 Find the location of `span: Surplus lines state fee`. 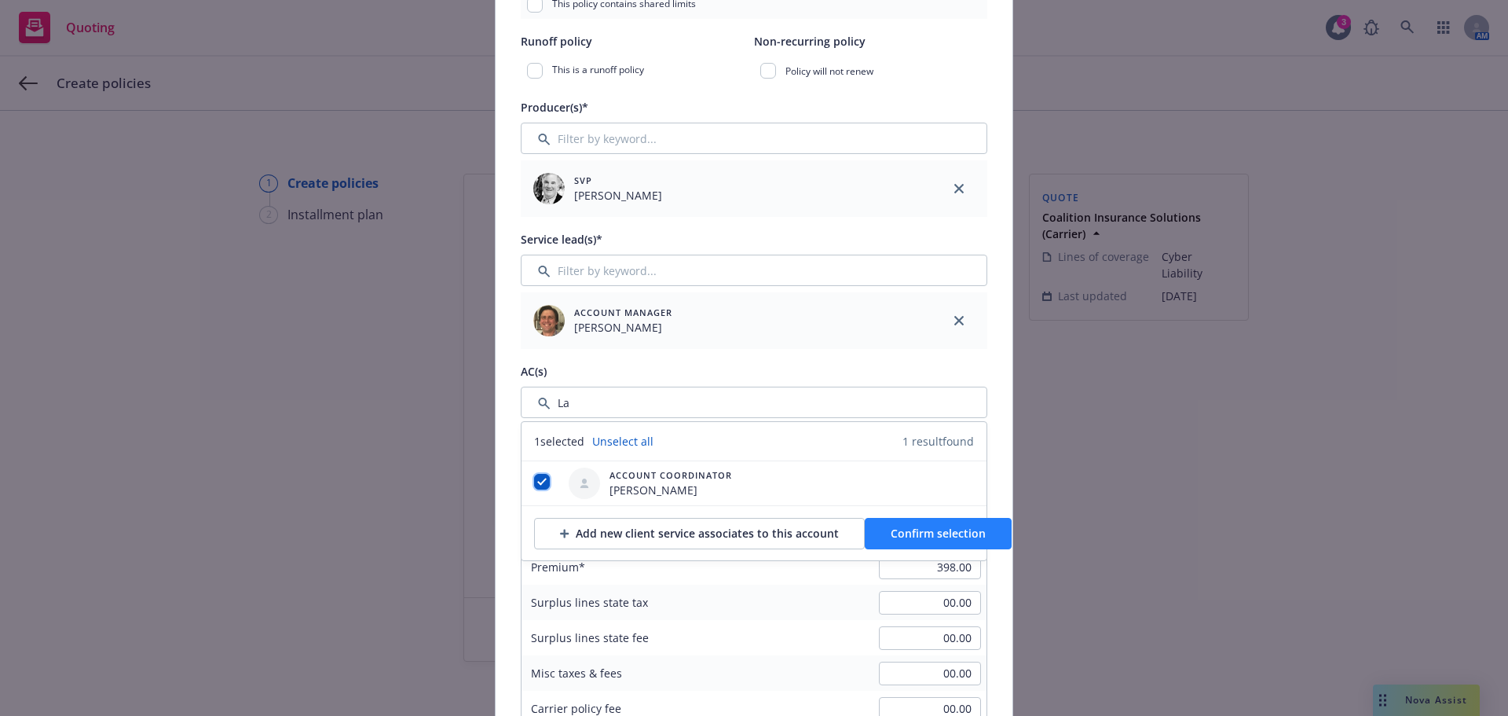

span: Surplus lines state fee is located at coordinates (590, 637).